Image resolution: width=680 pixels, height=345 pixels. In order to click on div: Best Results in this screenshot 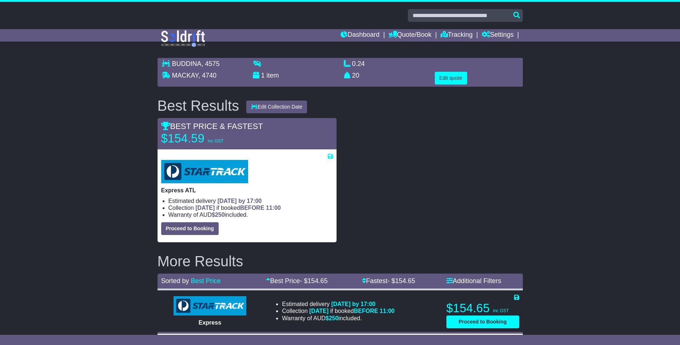, I will do `click(198, 106)`.